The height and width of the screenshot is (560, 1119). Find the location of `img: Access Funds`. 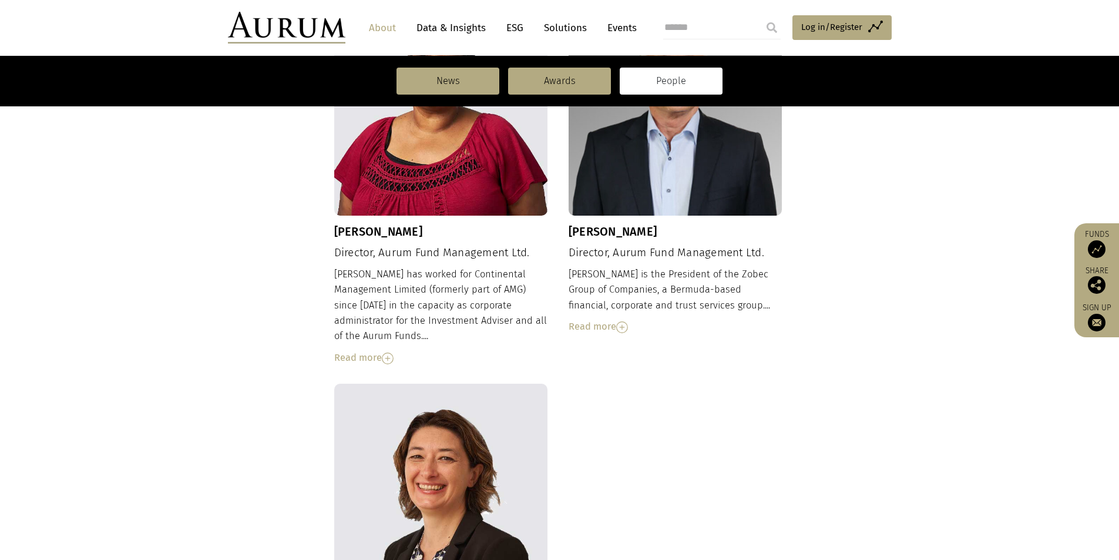

img: Access Funds is located at coordinates (1096, 249).